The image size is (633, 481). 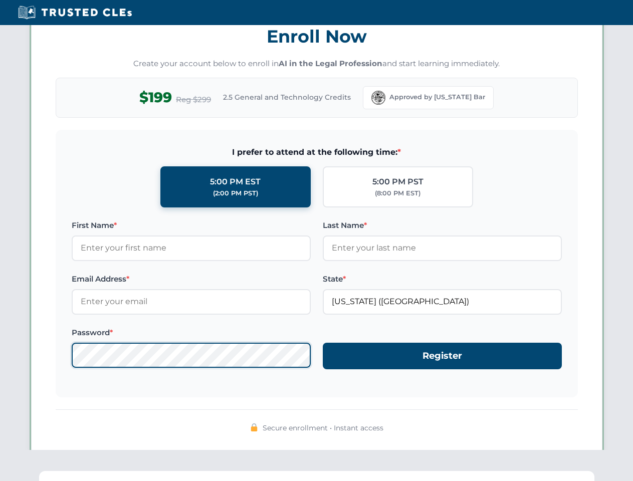 What do you see at coordinates (317, 64) in the screenshot?
I see `p: Create your account below to enroll in and start learning immediately.` at bounding box center [317, 64].